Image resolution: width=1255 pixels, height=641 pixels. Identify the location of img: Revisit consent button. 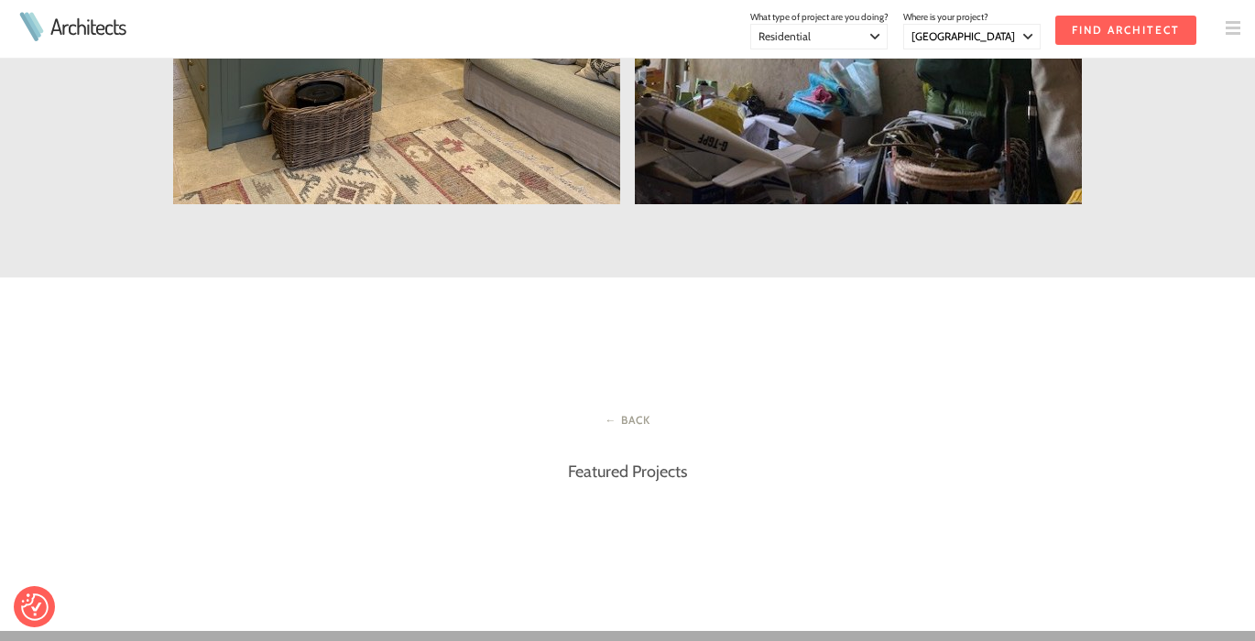
(35, 608).